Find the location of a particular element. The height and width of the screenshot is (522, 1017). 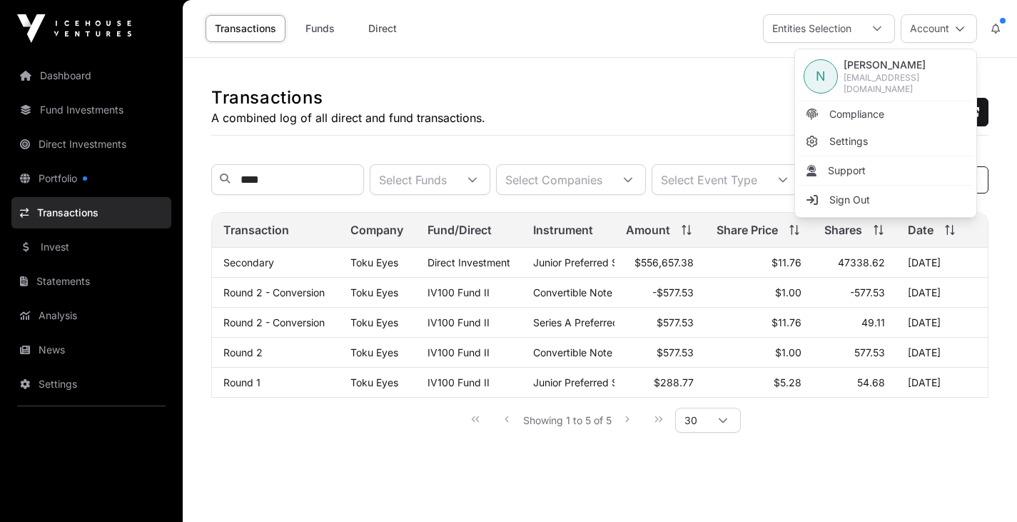

div: Entities Selection is located at coordinates (812, 29).